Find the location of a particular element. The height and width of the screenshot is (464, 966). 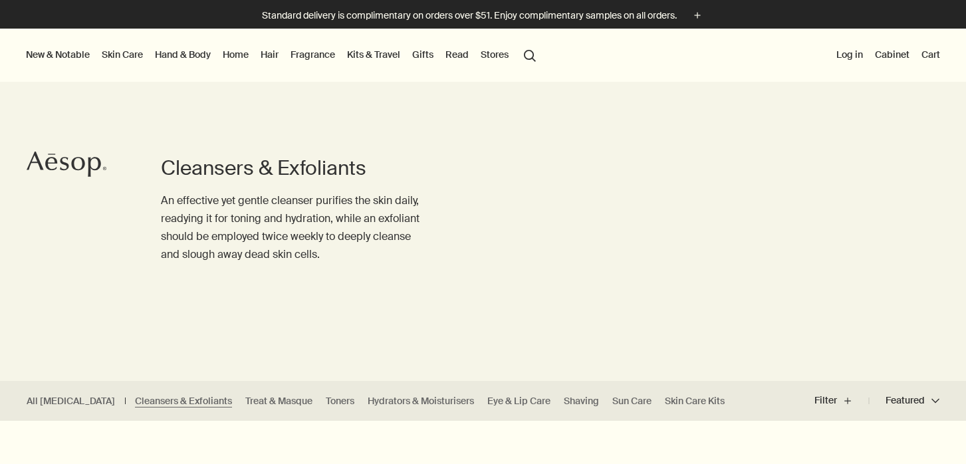

a: Read is located at coordinates (457, 55).